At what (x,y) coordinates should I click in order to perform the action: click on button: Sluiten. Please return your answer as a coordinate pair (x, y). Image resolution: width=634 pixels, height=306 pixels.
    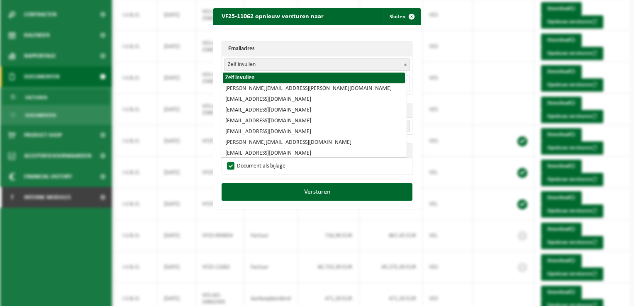
    Looking at the image, I should click on (401, 17).